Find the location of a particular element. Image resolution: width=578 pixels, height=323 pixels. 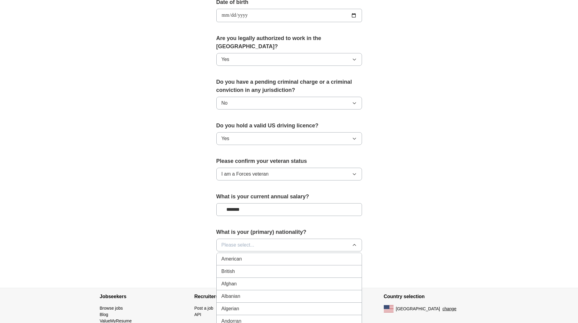

button: No is located at coordinates (289, 103).